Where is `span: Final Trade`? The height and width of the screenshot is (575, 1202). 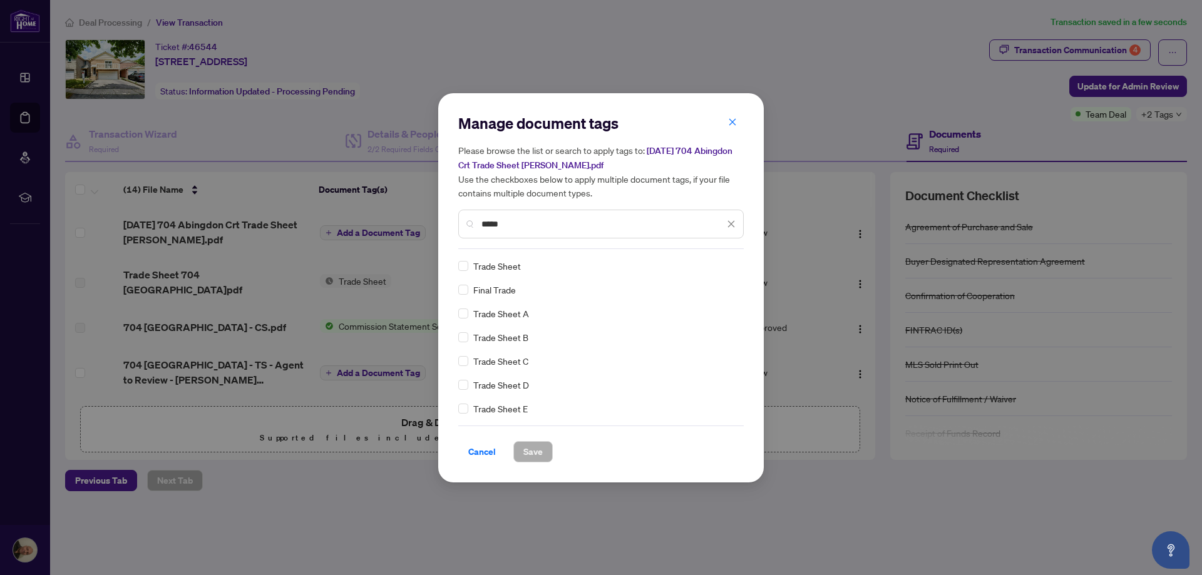 span: Final Trade is located at coordinates (495, 290).